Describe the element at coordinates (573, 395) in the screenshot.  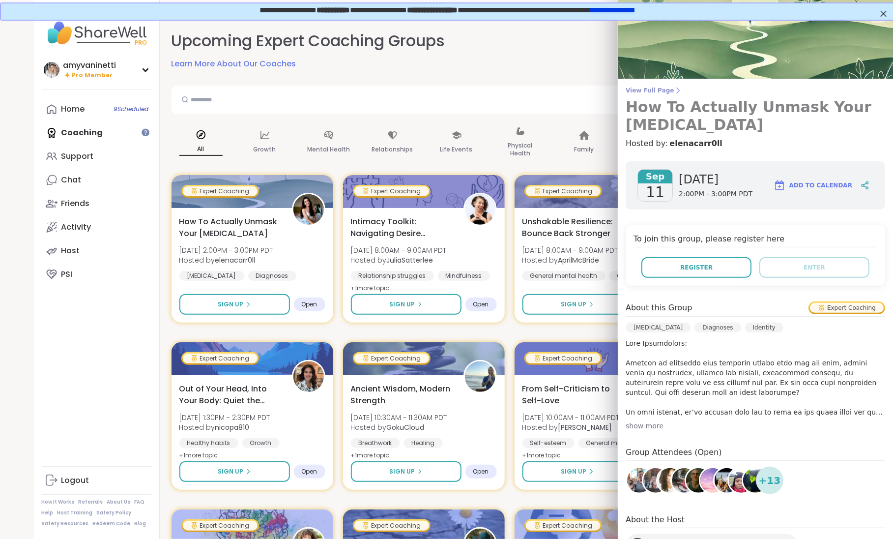
I see `span: From Self-Criticism to Self-Love` at that location.